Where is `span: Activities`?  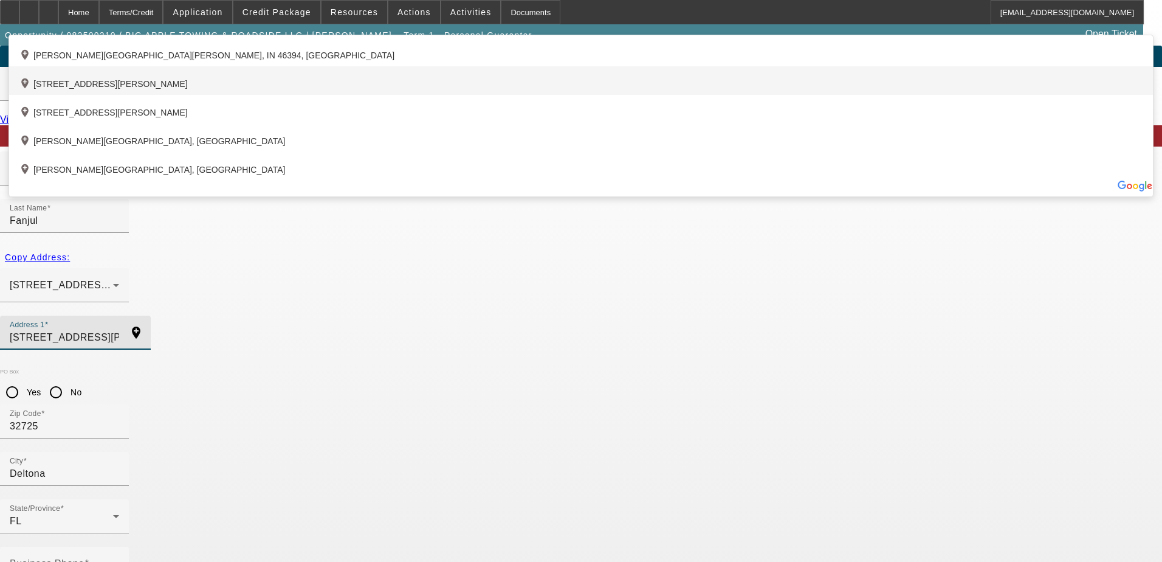 span: Activities is located at coordinates (471, 12).